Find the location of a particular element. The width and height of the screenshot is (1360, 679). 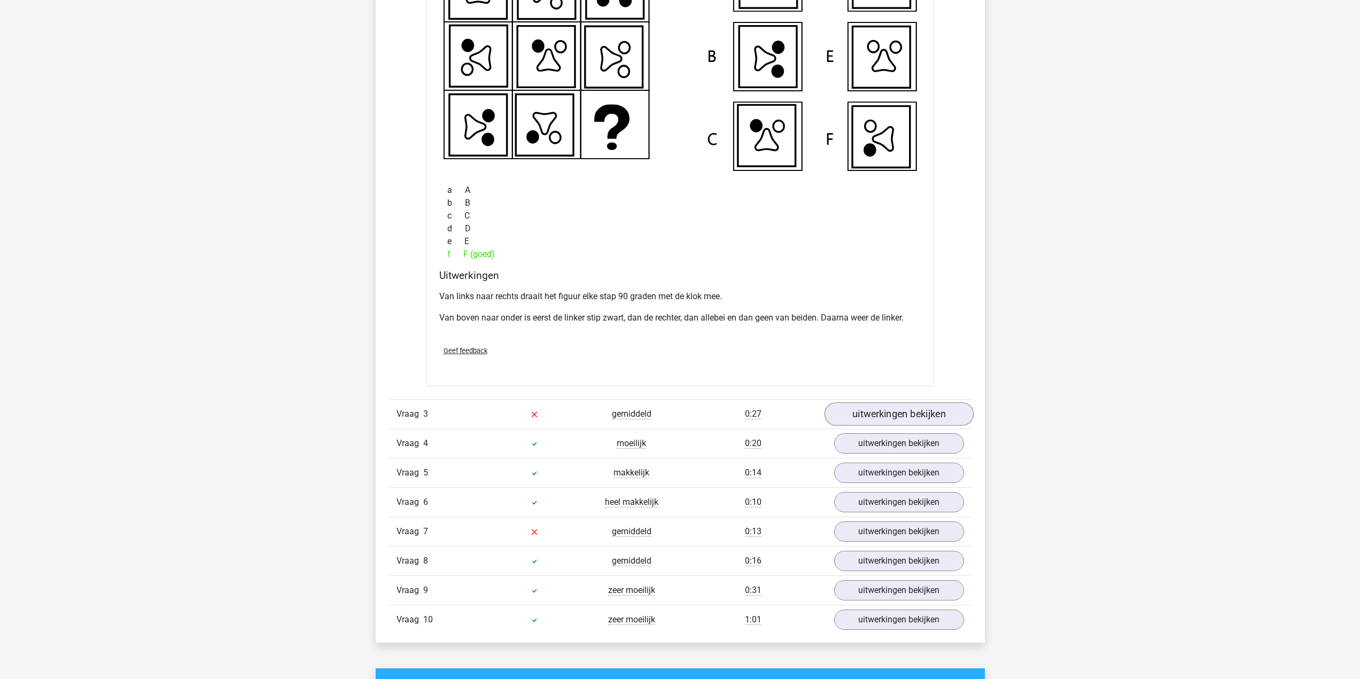

span: 4 is located at coordinates (425, 443).